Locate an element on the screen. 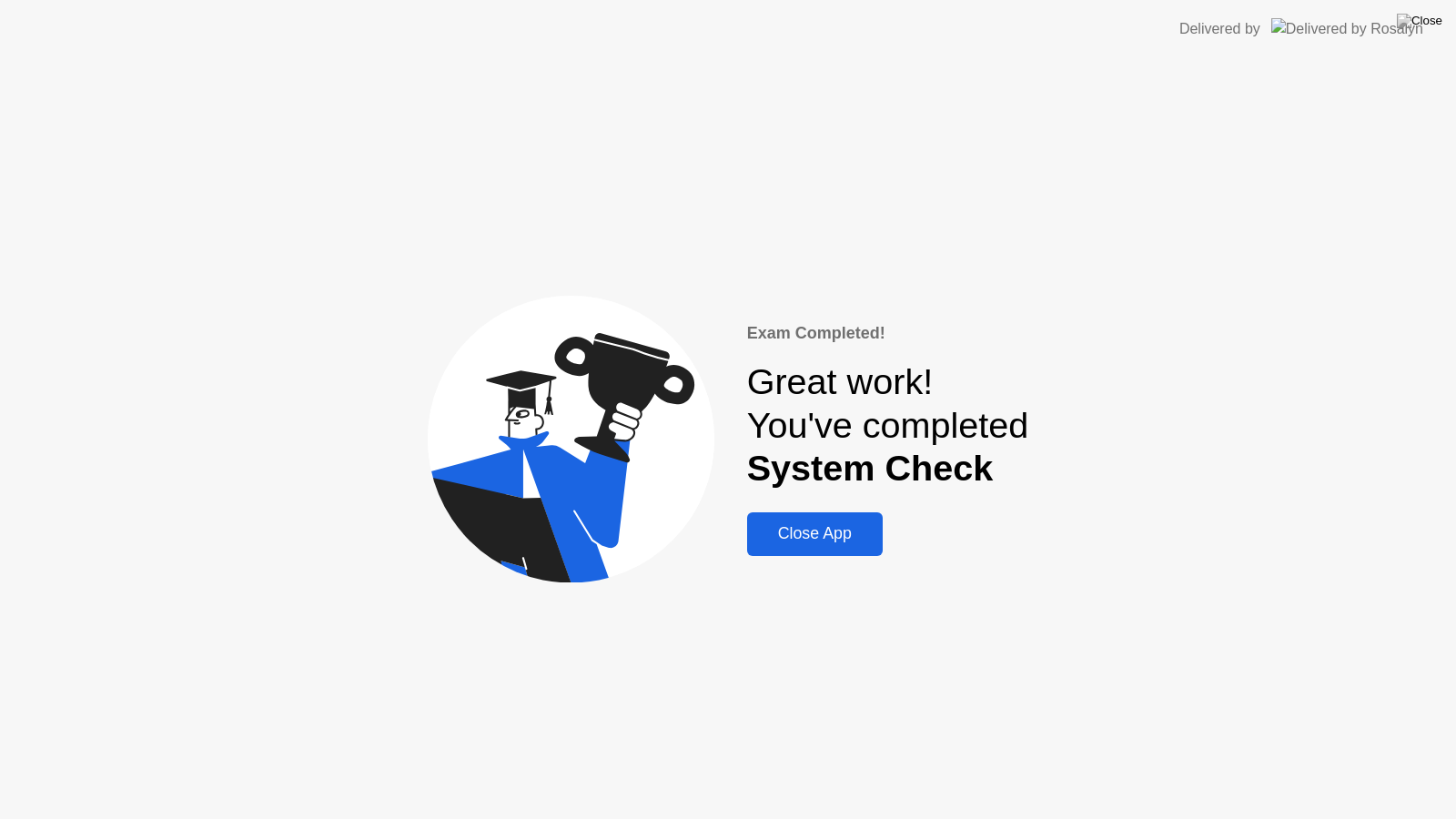  div: Close App is located at coordinates (814, 533).